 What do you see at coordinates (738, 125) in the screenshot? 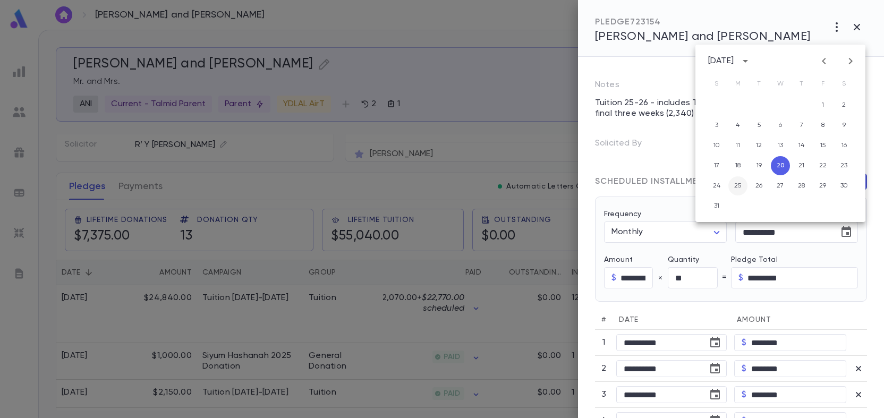
I see `button: 4` at bounding box center [738, 125].